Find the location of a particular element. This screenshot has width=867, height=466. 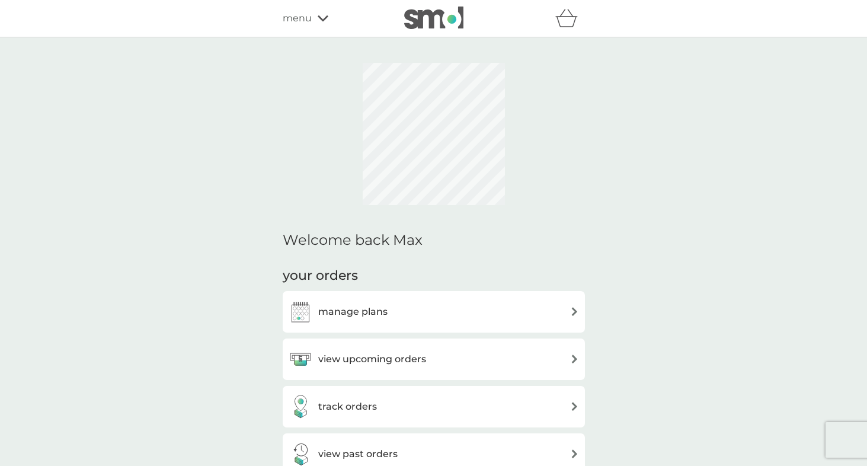

h3: view upcoming orders is located at coordinates (372, 359).